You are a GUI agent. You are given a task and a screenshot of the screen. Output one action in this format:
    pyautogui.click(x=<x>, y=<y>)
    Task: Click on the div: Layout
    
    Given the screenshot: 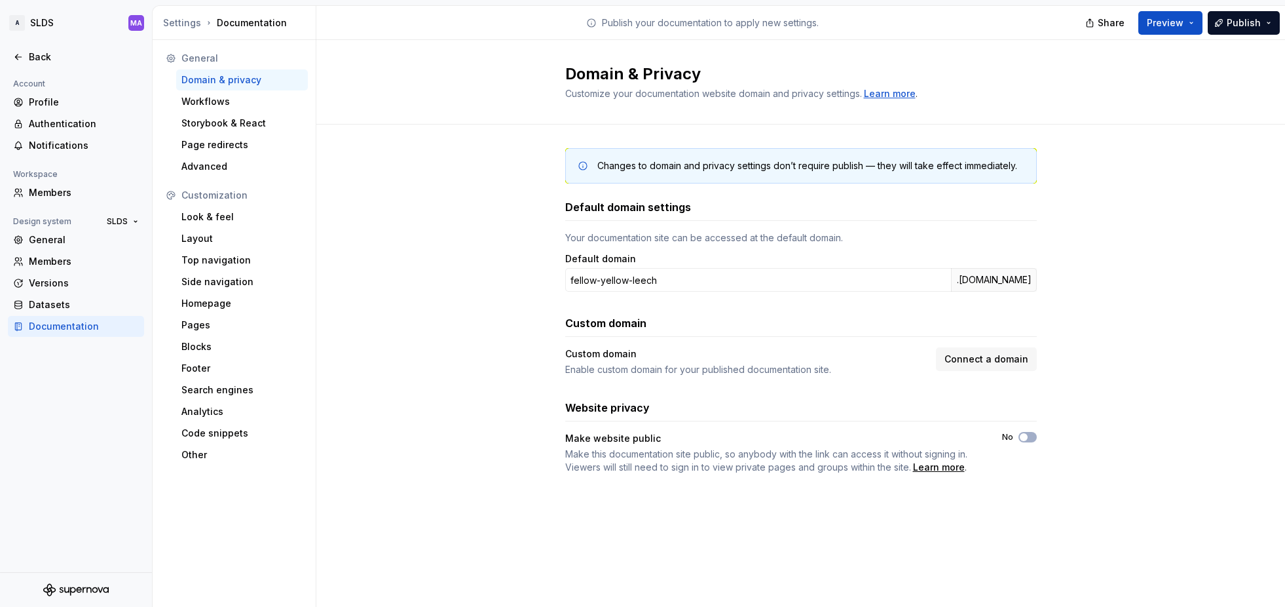 What is the action you would take?
    pyautogui.click(x=242, y=238)
    